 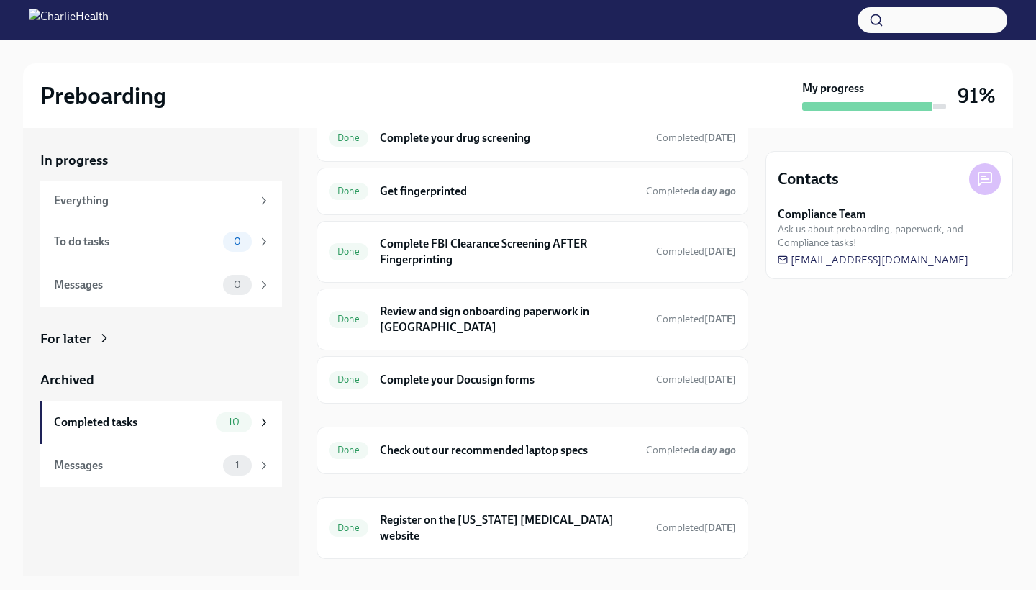 I want to click on span: September 27th, 2025 16:24, so click(x=691, y=450).